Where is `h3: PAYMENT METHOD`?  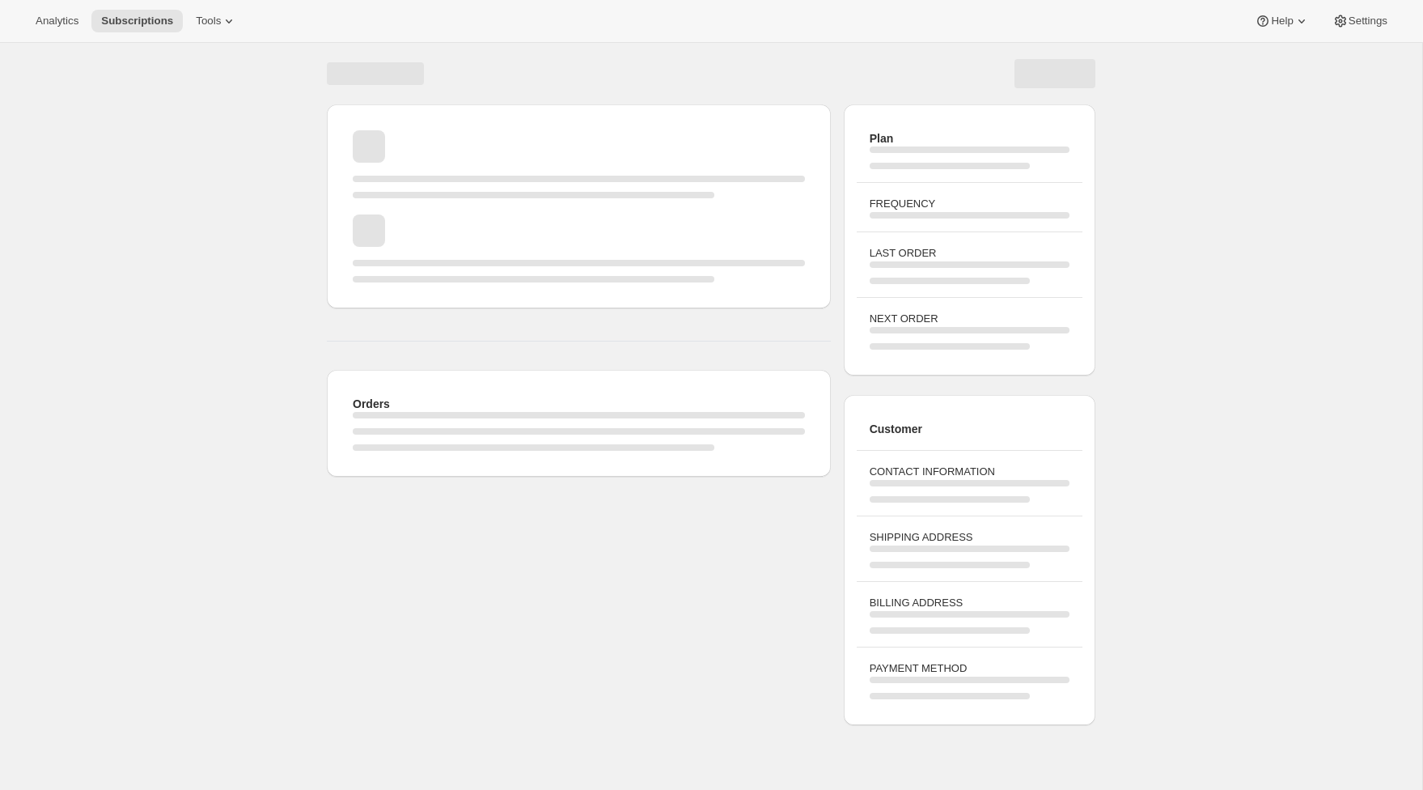
h3: PAYMENT METHOD is located at coordinates (969, 668).